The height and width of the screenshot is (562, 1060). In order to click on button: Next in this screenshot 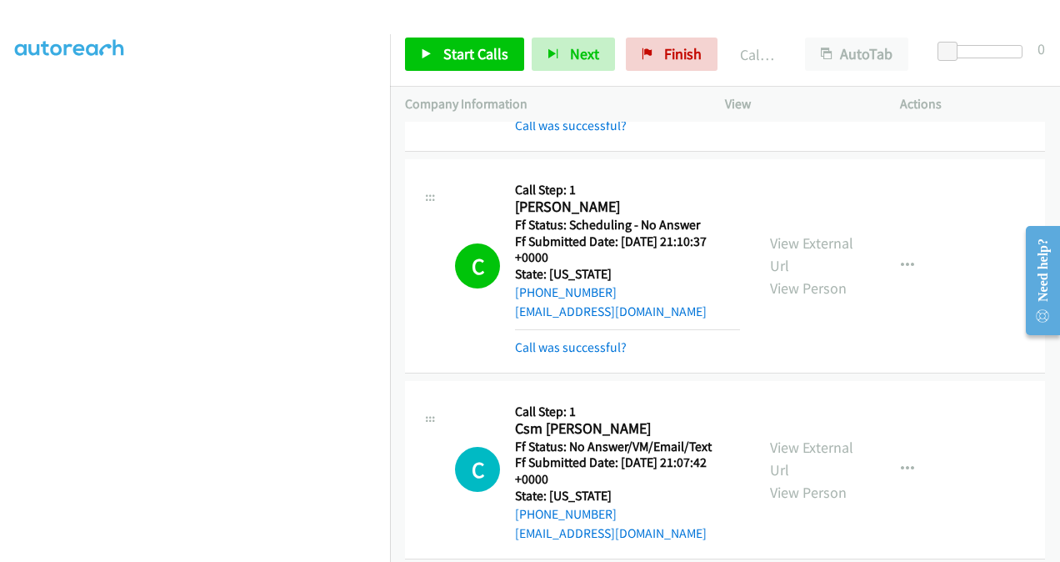, I will do `click(573, 54)`.